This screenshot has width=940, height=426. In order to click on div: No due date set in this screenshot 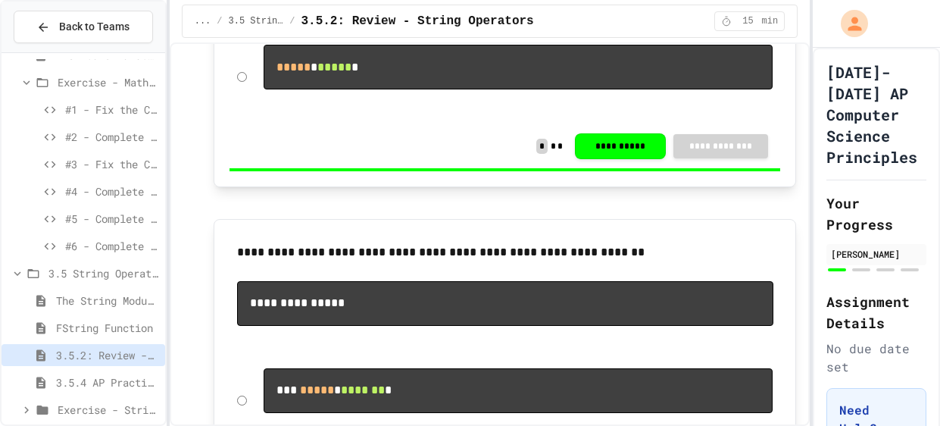, I will do `click(876, 357)`.